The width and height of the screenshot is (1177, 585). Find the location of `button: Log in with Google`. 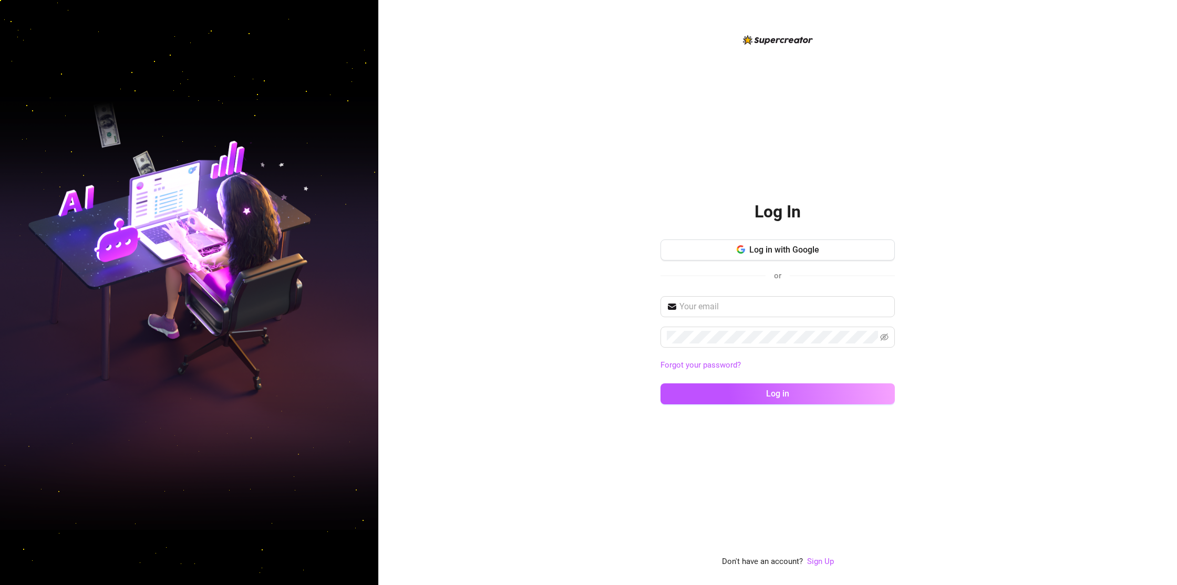

button: Log in with Google is located at coordinates (778, 250).